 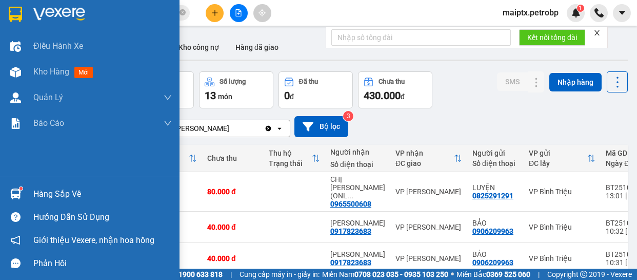 What do you see at coordinates (49, 123) in the screenshot?
I see `span: Báo cáo` at bounding box center [49, 123].